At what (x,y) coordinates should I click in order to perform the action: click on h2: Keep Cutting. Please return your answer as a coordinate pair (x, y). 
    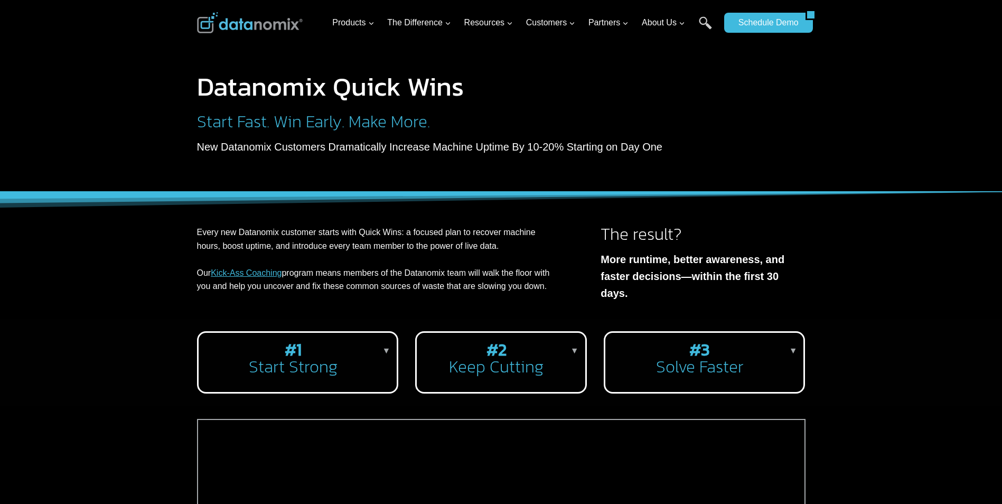
    Looking at the image, I should click on (498, 358).